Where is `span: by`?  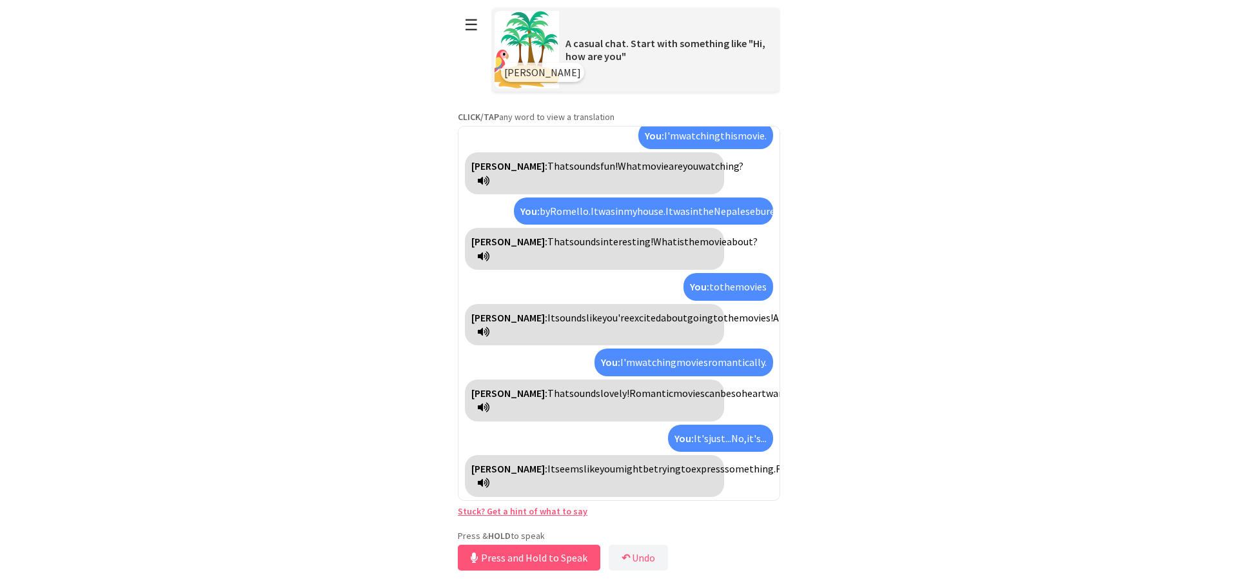
span: by is located at coordinates (545, 211).